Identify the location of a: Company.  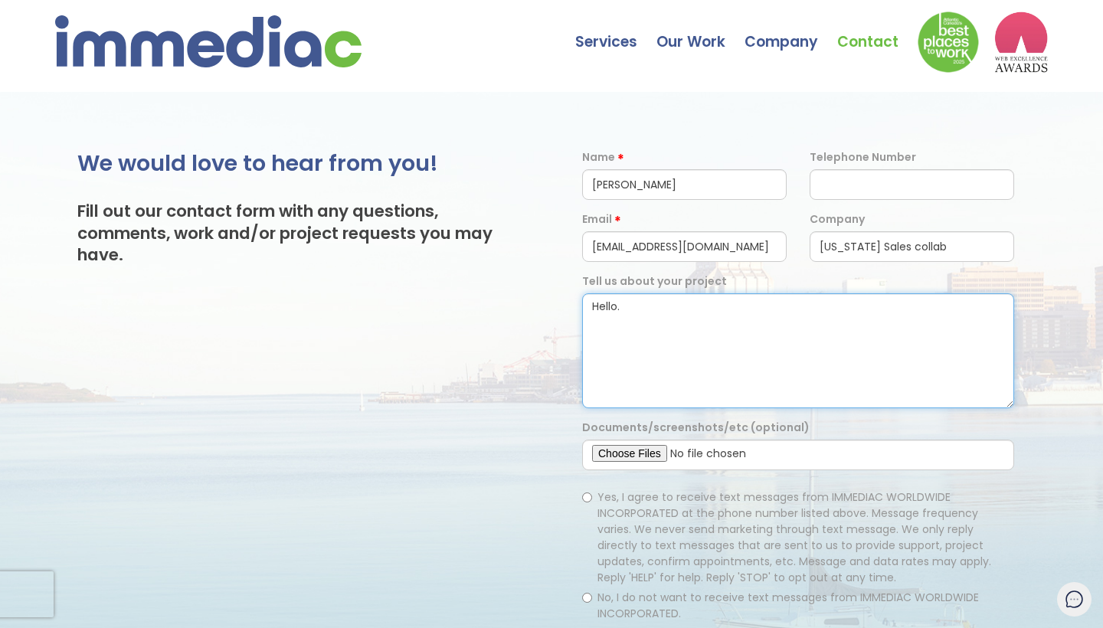
(791, 31).